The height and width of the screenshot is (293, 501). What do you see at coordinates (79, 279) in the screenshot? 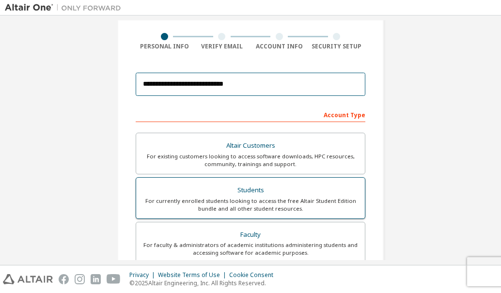
I see `img: instagram.svg` at bounding box center [79, 279].